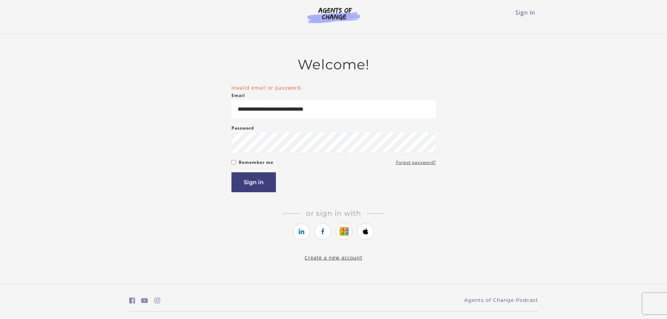  What do you see at coordinates (334, 213) in the screenshot?
I see `span: Or sign in with` at bounding box center [334, 213].